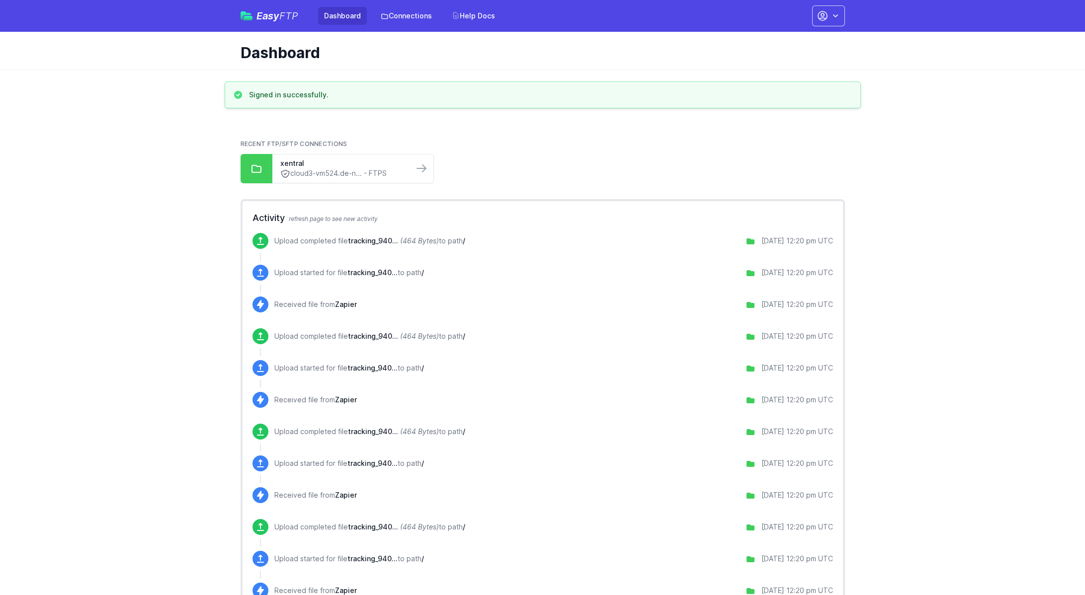 The image size is (1085, 595). I want to click on span: FTP, so click(289, 16).